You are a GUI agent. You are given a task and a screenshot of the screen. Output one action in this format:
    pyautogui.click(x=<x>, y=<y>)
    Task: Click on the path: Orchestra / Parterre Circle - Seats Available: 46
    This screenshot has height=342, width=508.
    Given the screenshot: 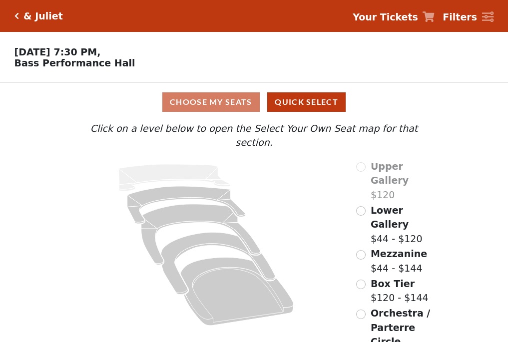 What is the action you would take?
    pyautogui.click(x=237, y=291)
    